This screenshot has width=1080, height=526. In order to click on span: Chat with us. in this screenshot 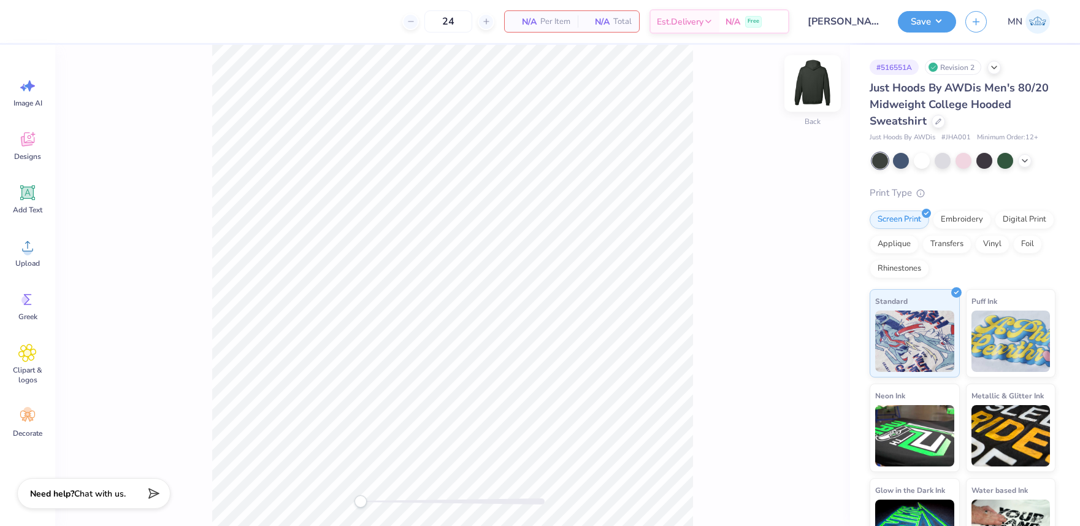, I will do `click(100, 493)`.